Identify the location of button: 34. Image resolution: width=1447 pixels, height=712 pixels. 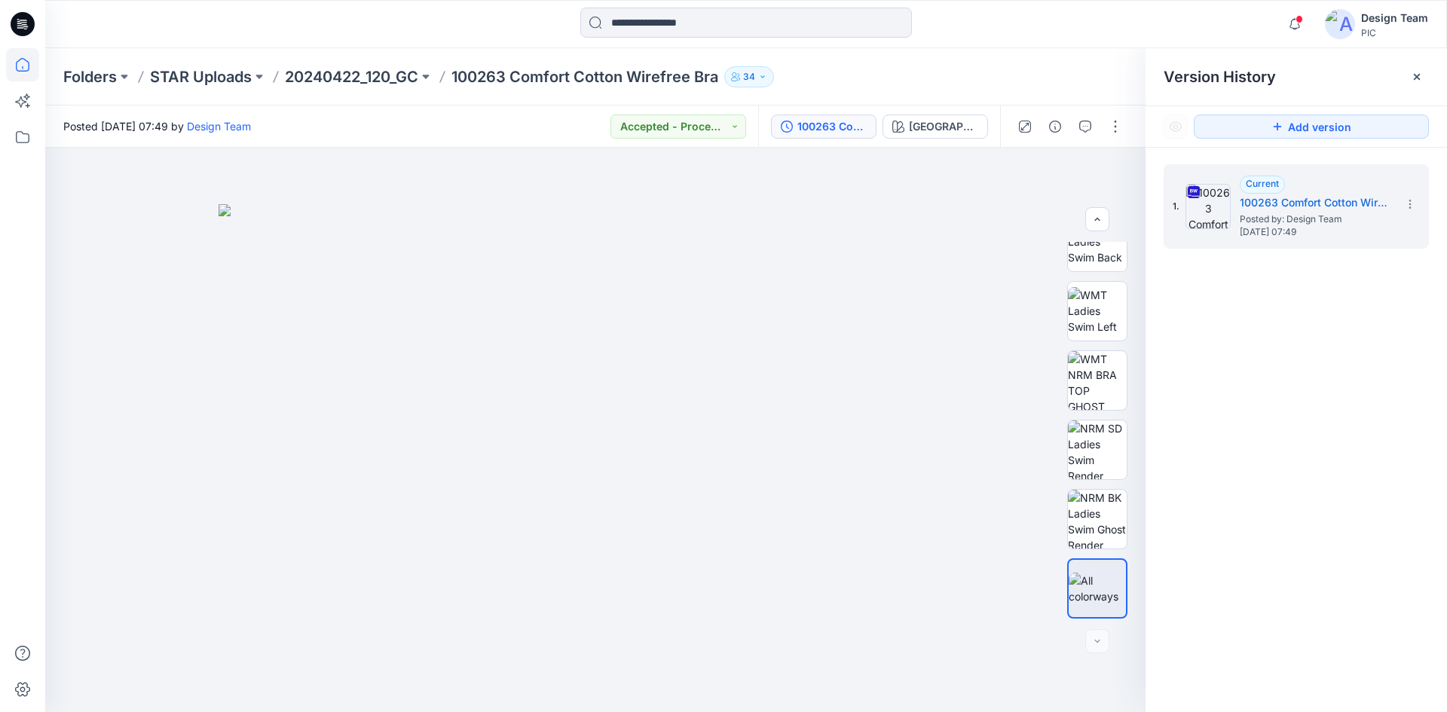
(749, 77).